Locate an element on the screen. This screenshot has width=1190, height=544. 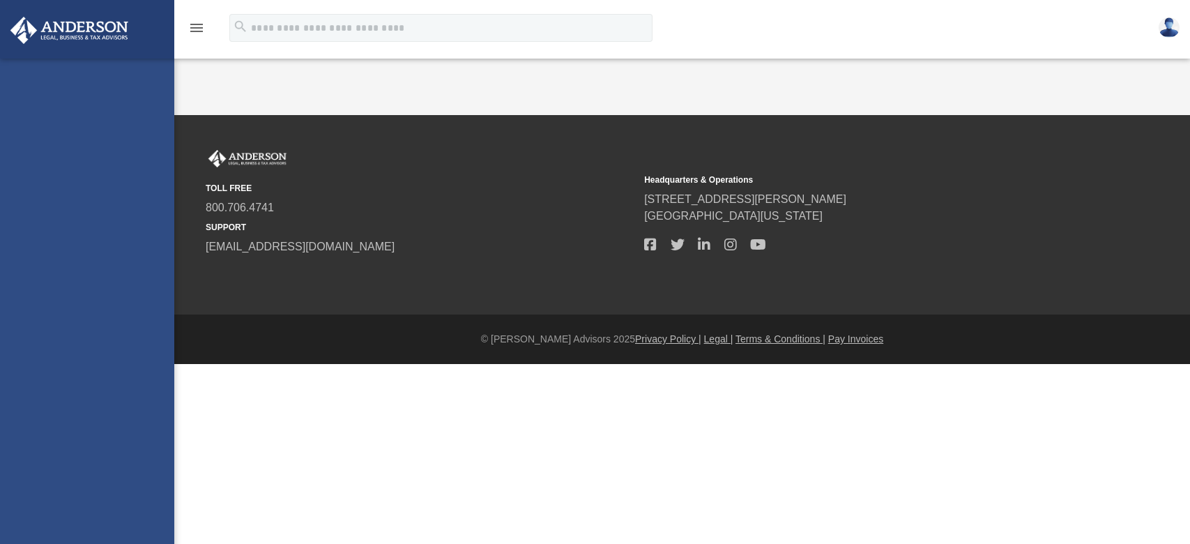
img: User Pic is located at coordinates (1169, 27).